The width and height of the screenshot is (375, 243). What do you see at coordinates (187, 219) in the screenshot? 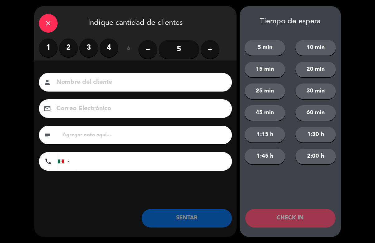
I see `button: SENTAR` at bounding box center [187, 219].